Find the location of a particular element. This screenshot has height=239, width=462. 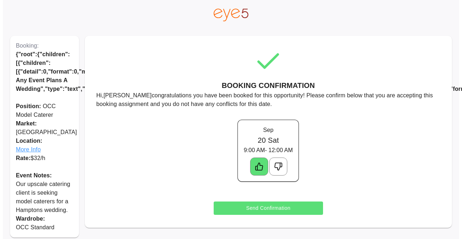

p: {"root":{"children":[{"children":[{"detail":0,"format":0,"mode":"normal","style":"","text":"In An... is located at coordinates (44, 72).